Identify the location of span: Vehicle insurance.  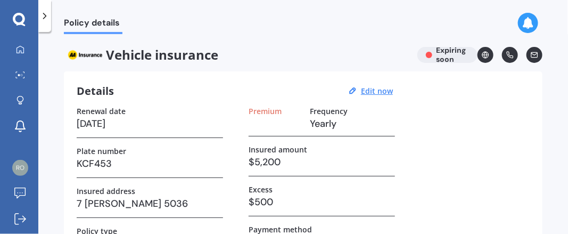
(237, 55).